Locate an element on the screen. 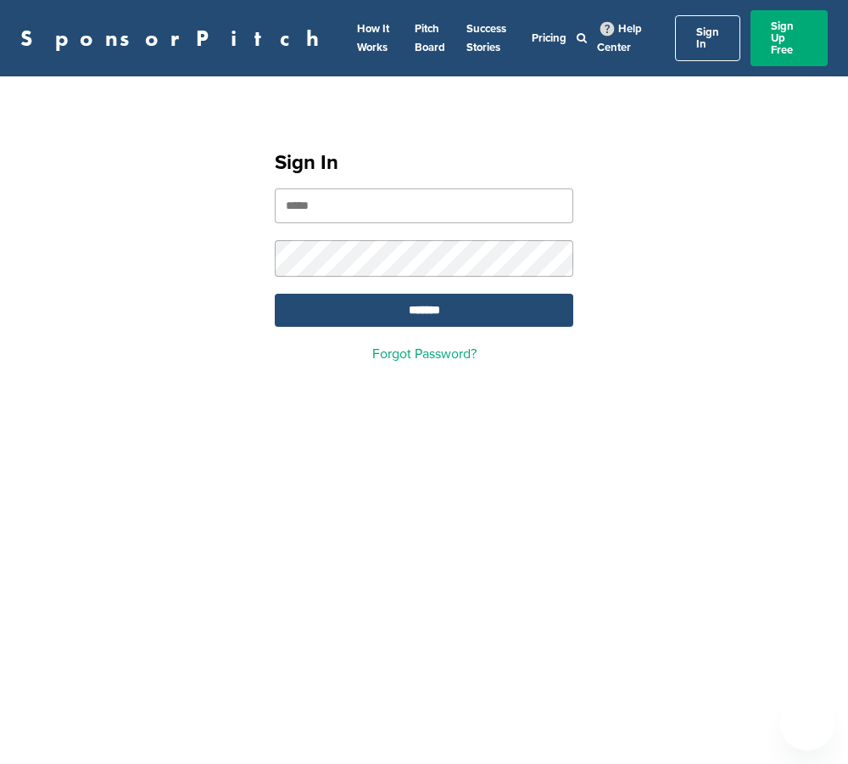 Image resolution: width=848 pixels, height=764 pixels. h1: Sign In is located at coordinates (424, 163).